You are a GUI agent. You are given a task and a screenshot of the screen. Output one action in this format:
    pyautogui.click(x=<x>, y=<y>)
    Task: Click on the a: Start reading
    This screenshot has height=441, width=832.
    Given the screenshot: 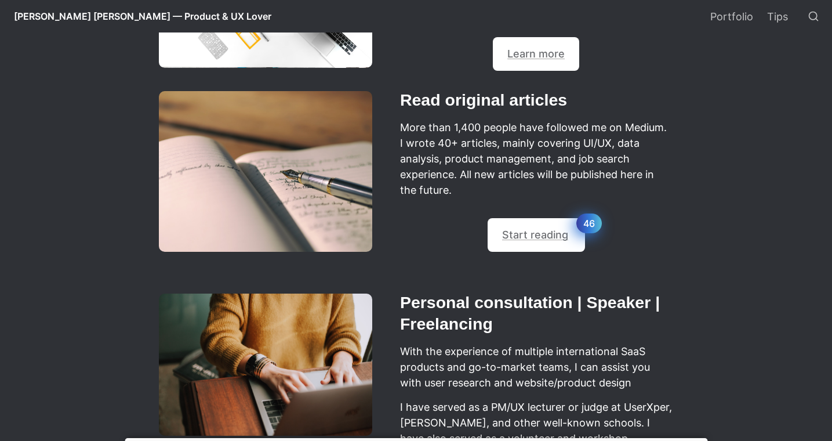 What is the action you would take?
    pyautogui.click(x=535, y=234)
    